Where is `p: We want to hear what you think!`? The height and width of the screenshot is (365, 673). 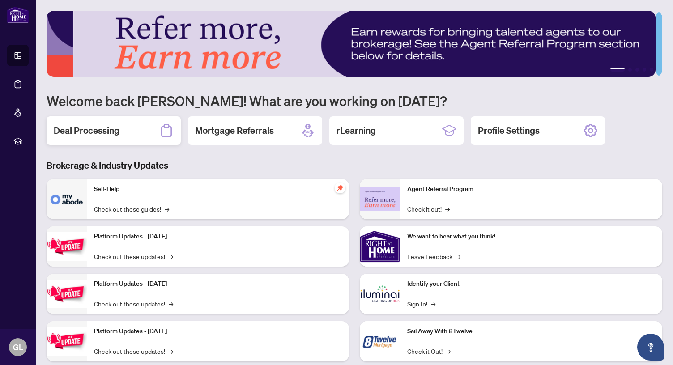
p: We want to hear what you think! is located at coordinates (531, 237).